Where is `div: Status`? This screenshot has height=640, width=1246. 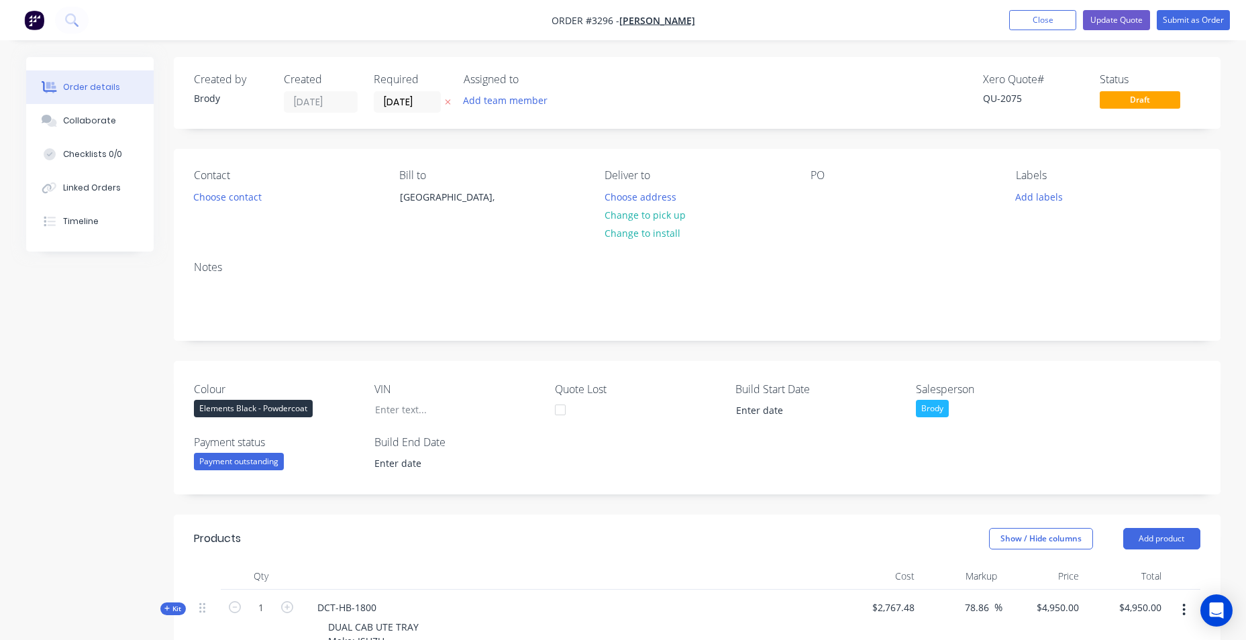 div: Status is located at coordinates (1150, 79).